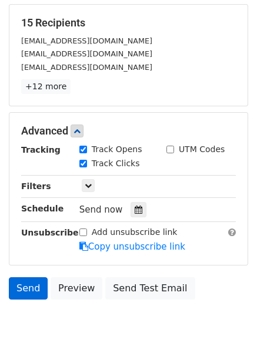 The width and height of the screenshot is (257, 343). What do you see at coordinates (228, 315) in the screenshot?
I see `div: Chat Widget` at bounding box center [228, 315].